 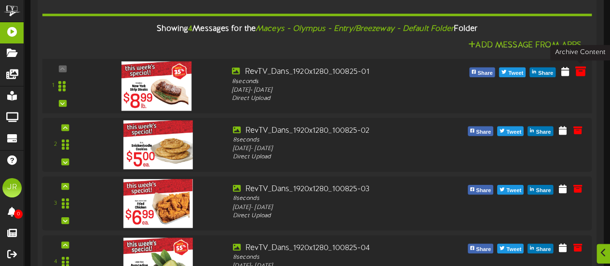 What do you see at coordinates (317, 28) in the screenshot?
I see `div: Showing Messages for the Folder` at bounding box center [317, 28].